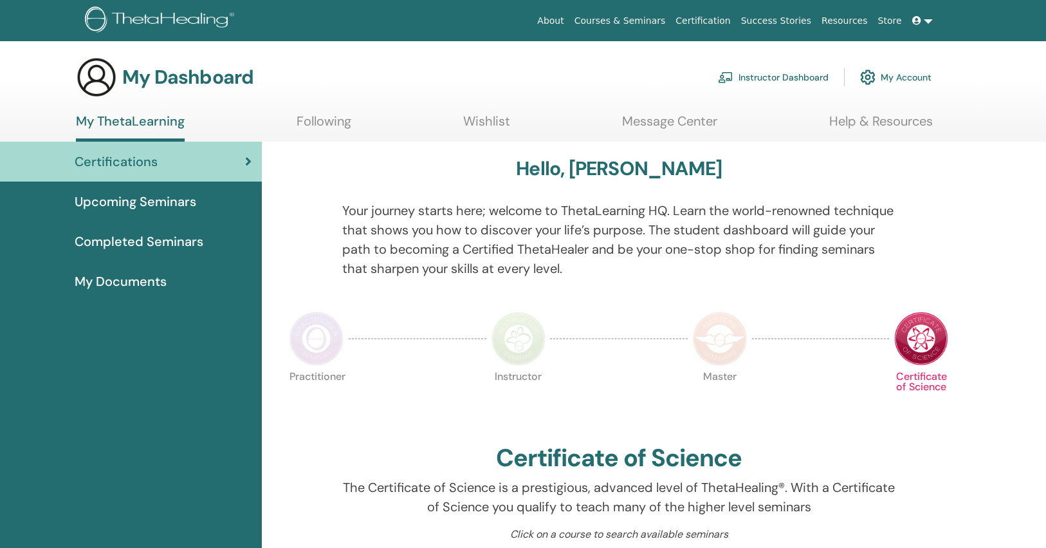  What do you see at coordinates (776, 21) in the screenshot?
I see `a: Success Stories` at bounding box center [776, 21].